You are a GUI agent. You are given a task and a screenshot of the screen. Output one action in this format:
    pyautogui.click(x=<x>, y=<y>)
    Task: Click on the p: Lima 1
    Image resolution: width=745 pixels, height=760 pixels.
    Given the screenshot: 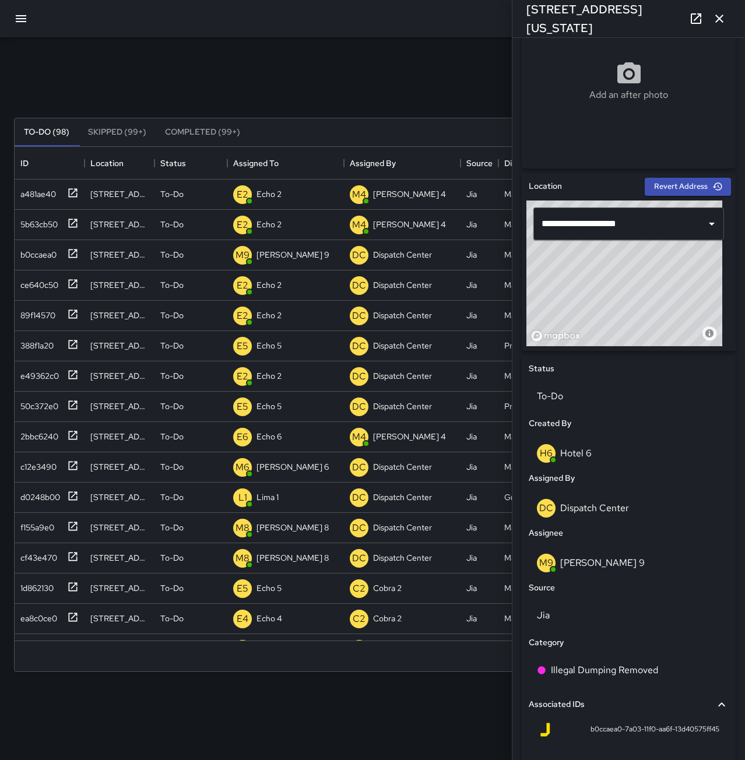 What is the action you would take?
    pyautogui.click(x=268, y=497)
    